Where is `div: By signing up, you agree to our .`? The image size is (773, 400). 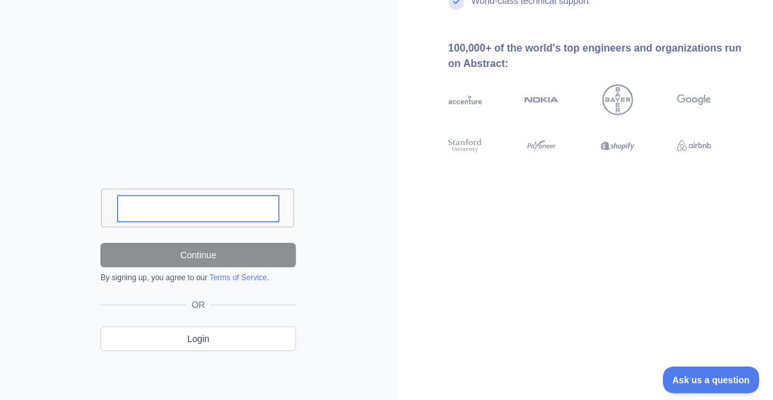
div: By signing up, you agree to our . is located at coordinates (198, 277).